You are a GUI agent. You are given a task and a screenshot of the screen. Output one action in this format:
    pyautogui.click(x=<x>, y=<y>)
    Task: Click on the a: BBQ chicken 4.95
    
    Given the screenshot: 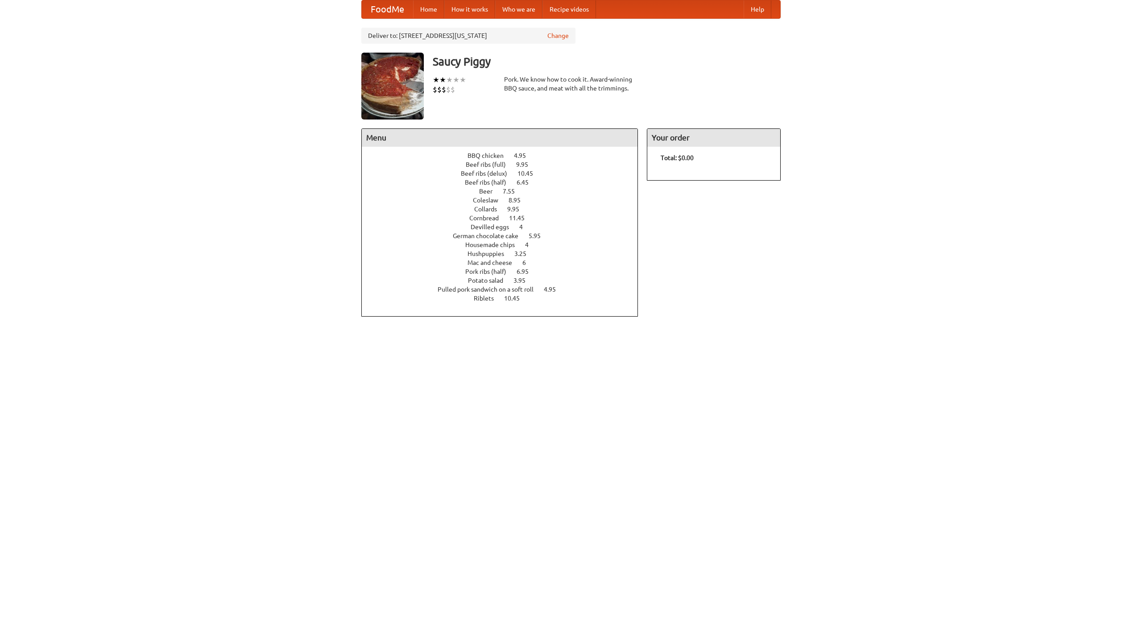 What is the action you would take?
    pyautogui.click(x=505, y=156)
    